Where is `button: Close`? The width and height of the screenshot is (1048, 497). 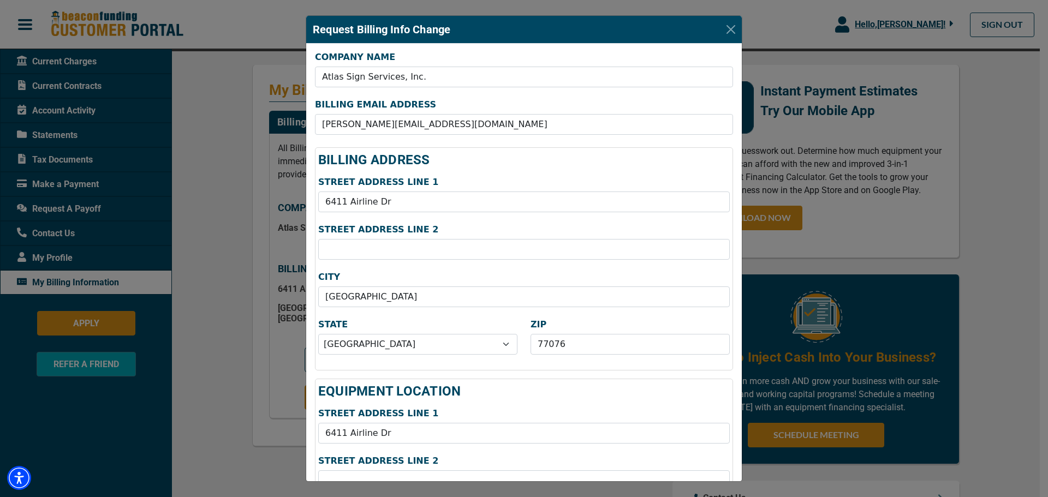
button: Close is located at coordinates (731, 29).